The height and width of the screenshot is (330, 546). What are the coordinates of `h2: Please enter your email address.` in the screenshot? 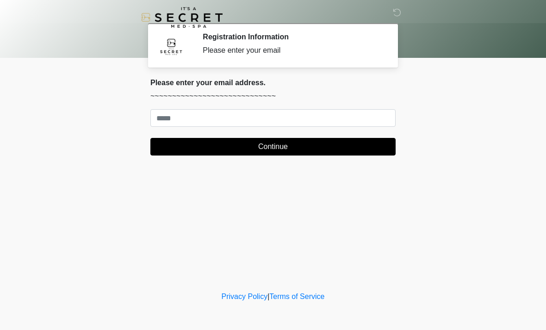 It's located at (273, 82).